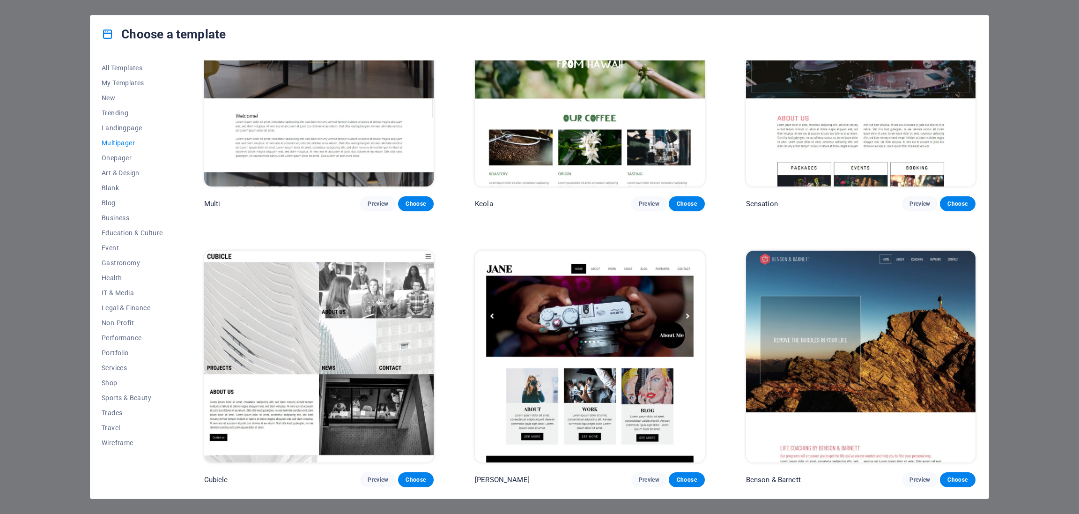 The image size is (1079, 514). Describe the element at coordinates (132, 68) in the screenshot. I see `button: All Templates` at that location.